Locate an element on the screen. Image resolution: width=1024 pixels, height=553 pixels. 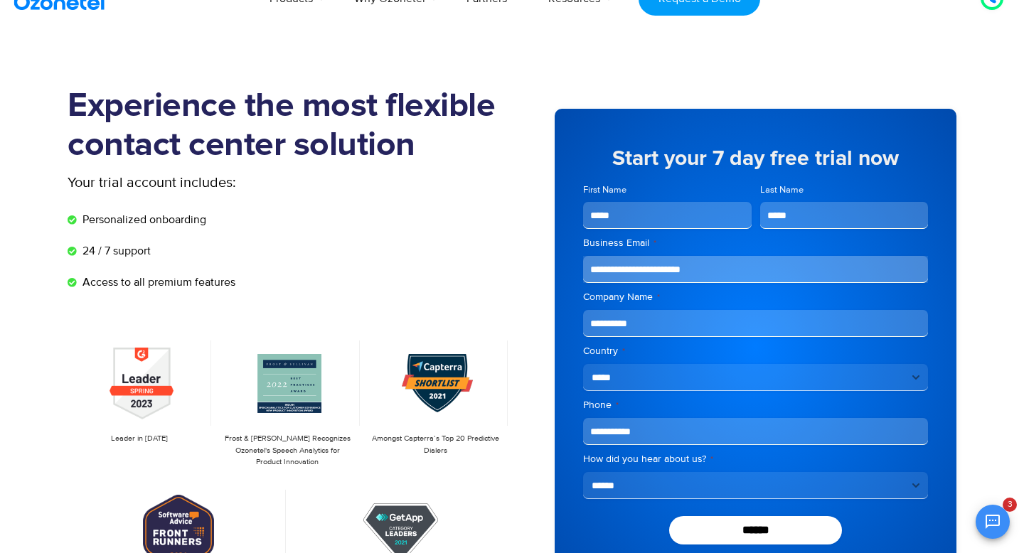
button: Open chat is located at coordinates (992, 522).